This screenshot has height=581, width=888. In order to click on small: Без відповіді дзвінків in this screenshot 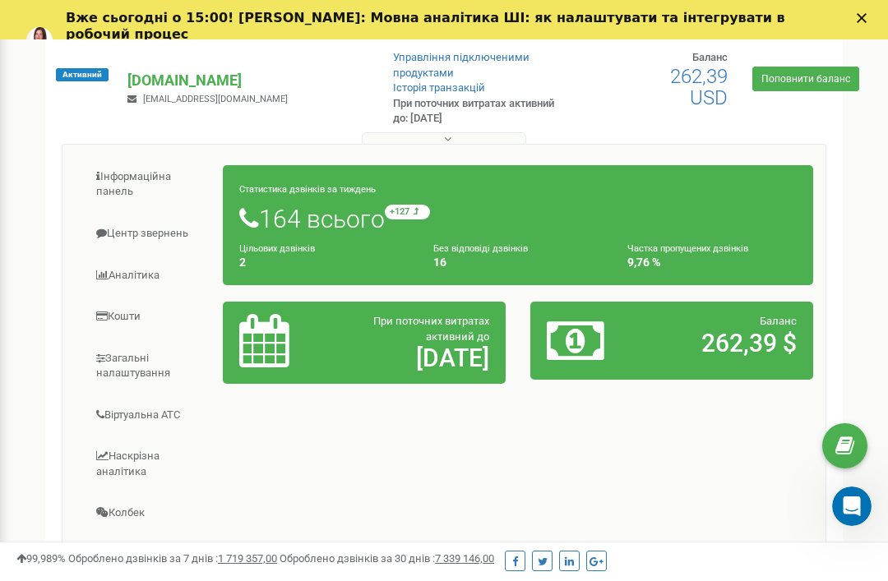, I will do `click(480, 250)`.